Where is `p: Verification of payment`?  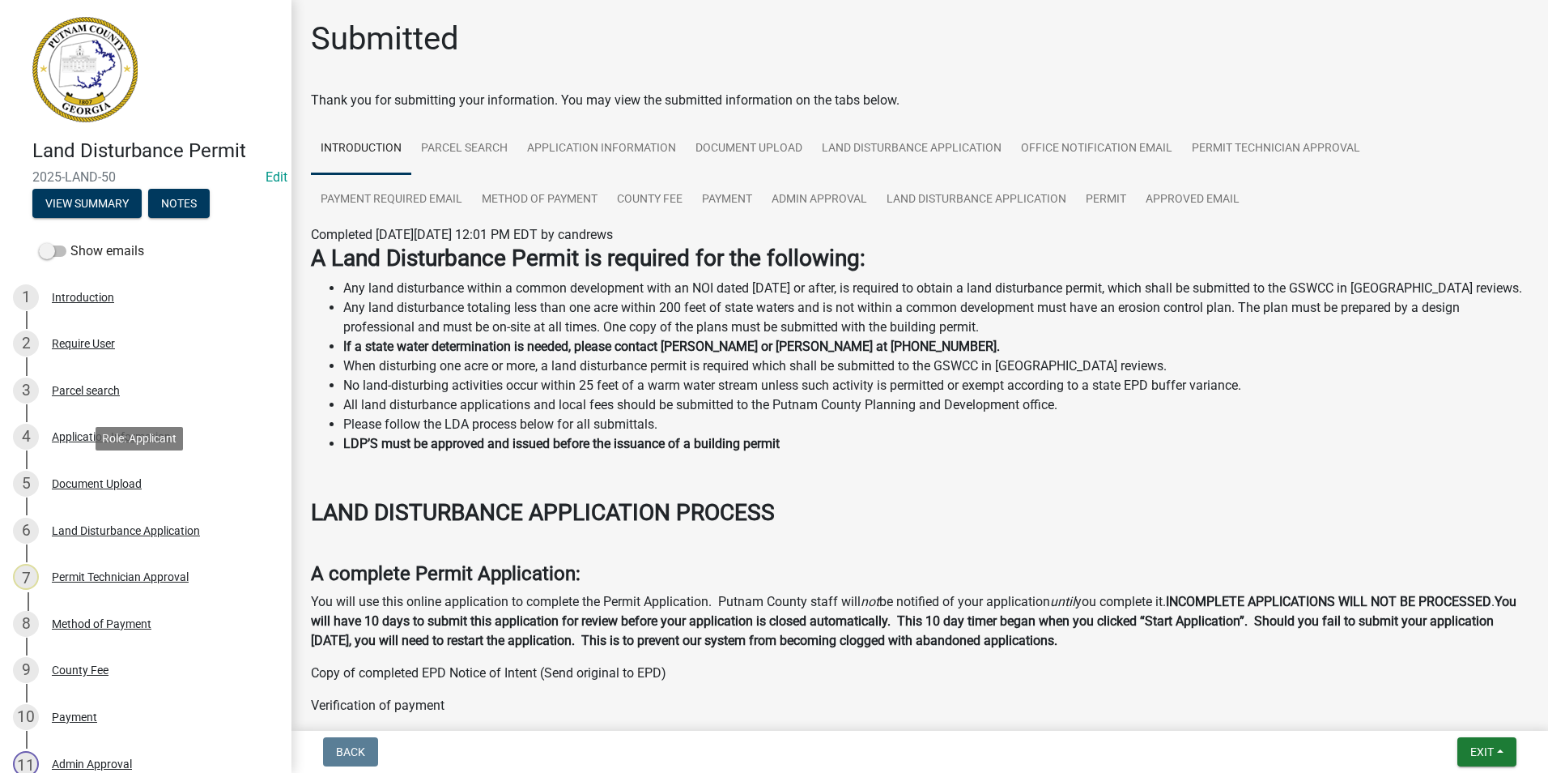 p: Verification of payment is located at coordinates (920, 705).